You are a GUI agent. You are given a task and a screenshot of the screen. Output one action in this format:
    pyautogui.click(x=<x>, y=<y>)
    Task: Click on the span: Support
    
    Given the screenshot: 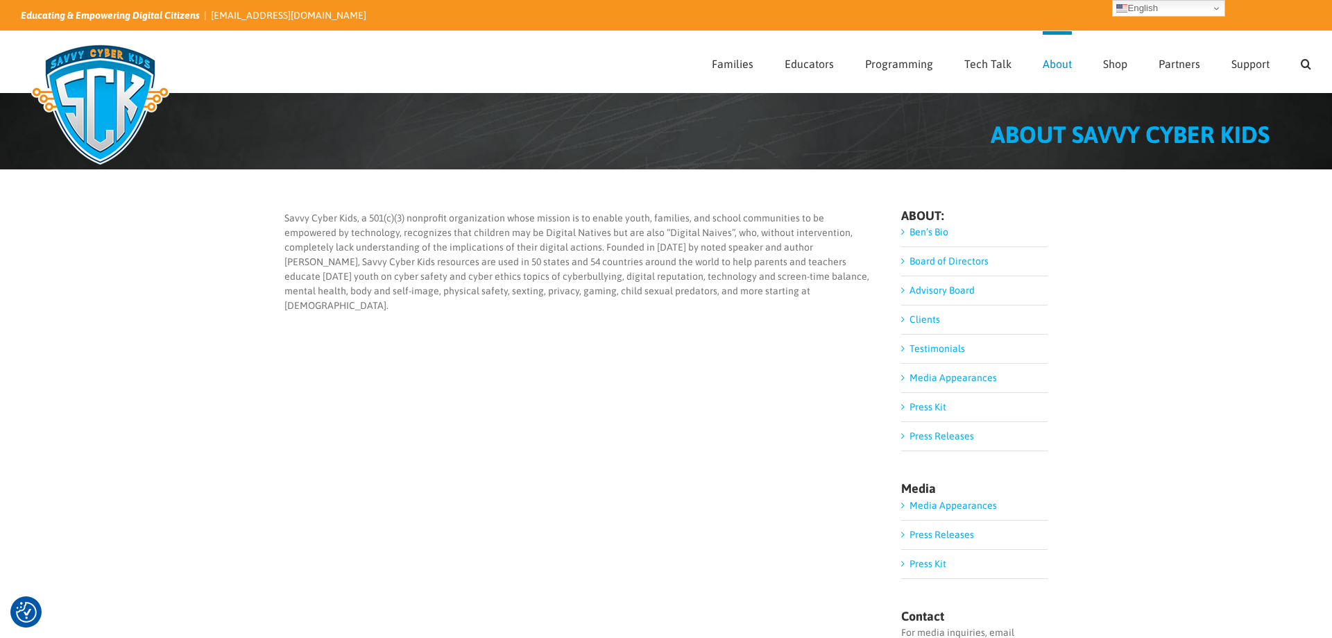 What is the action you would take?
    pyautogui.click(x=1251, y=64)
    